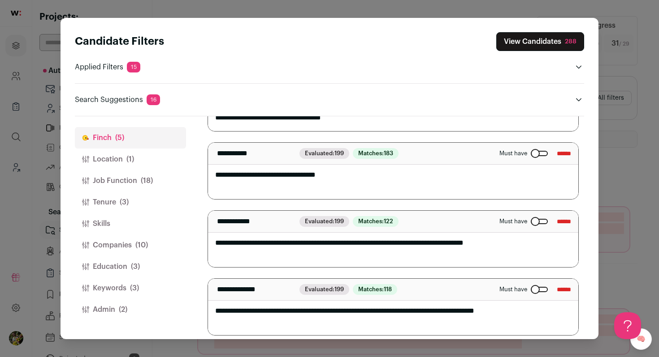  Describe the element at coordinates (130, 159) in the screenshot. I see `button: Location(1)` at that location.